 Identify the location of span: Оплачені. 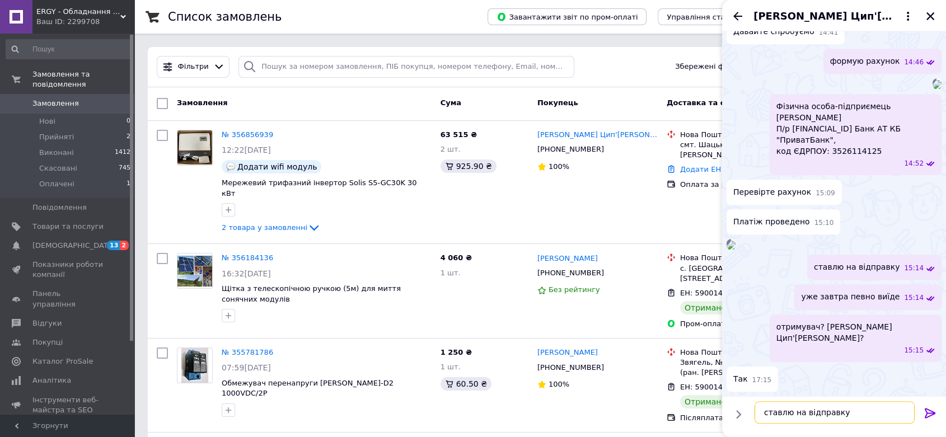
(57, 184).